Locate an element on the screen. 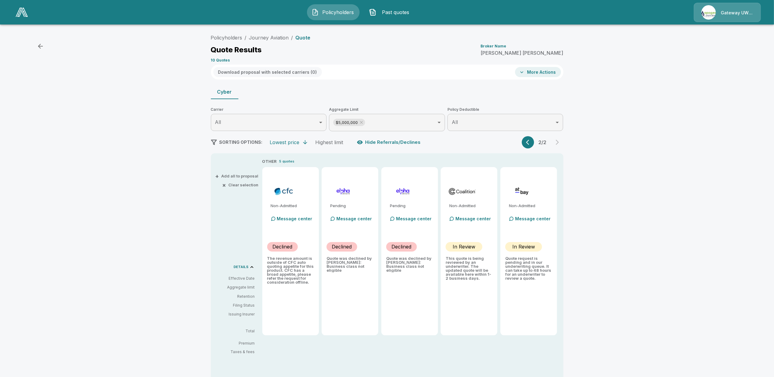 The image size is (774, 377). a: Policyholders IconPolicyholders is located at coordinates (333, 12).